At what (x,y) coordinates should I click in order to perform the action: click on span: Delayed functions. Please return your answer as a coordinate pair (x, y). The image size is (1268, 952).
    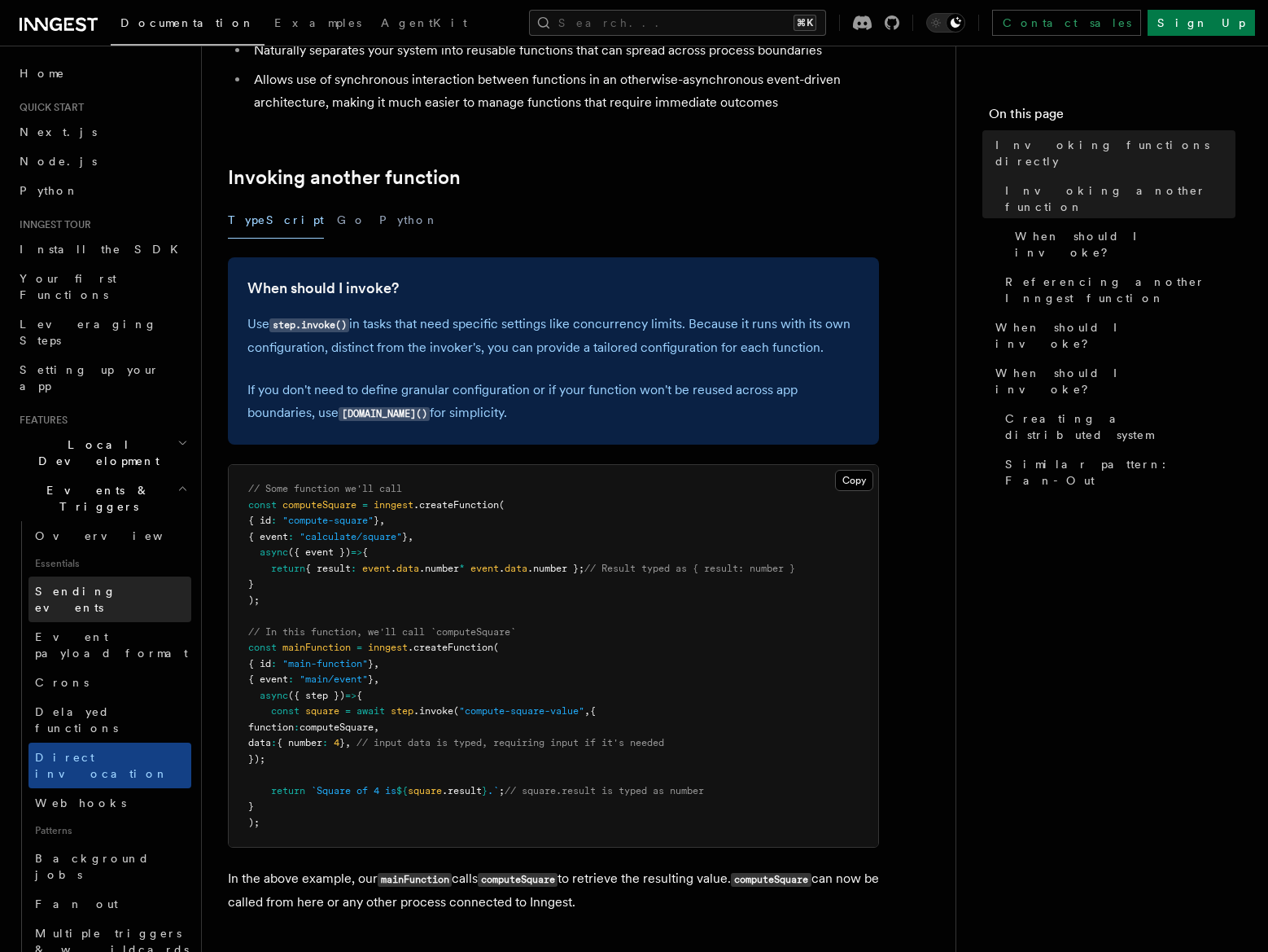
    Looking at the image, I should click on (76, 719).